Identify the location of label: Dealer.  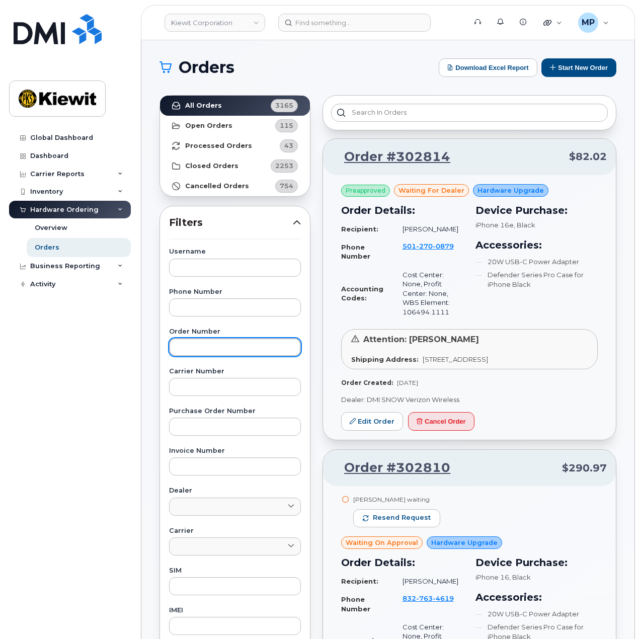
(235, 490).